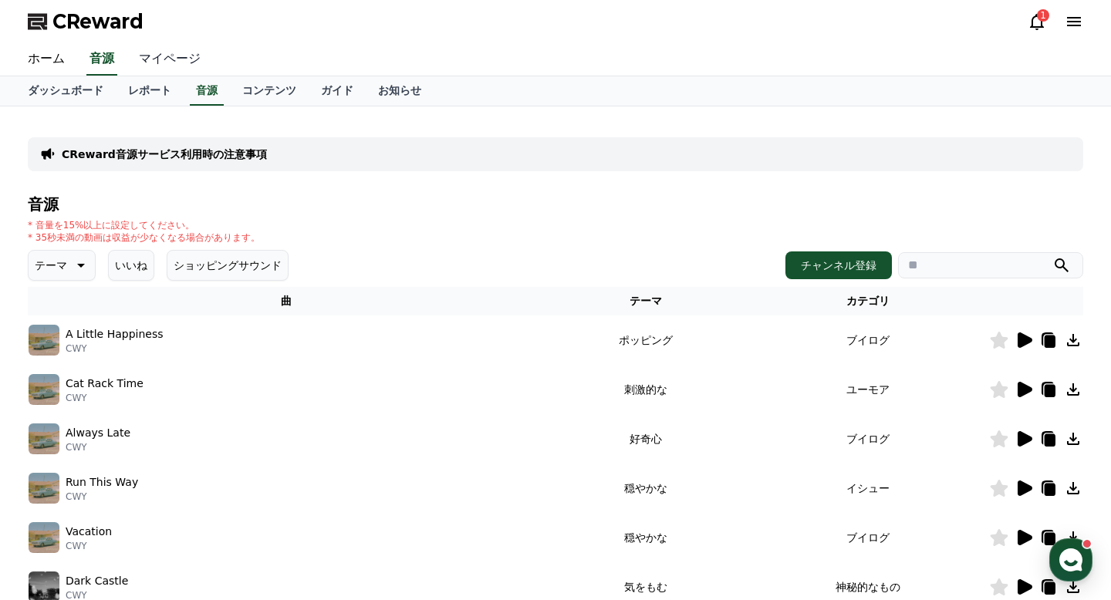 The image size is (1111, 600). I want to click on a: お知らせ, so click(400, 91).